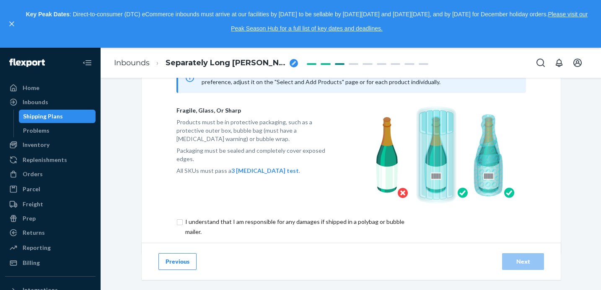 This screenshot has width=601, height=290. I want to click on a: Freight, so click(50, 205).